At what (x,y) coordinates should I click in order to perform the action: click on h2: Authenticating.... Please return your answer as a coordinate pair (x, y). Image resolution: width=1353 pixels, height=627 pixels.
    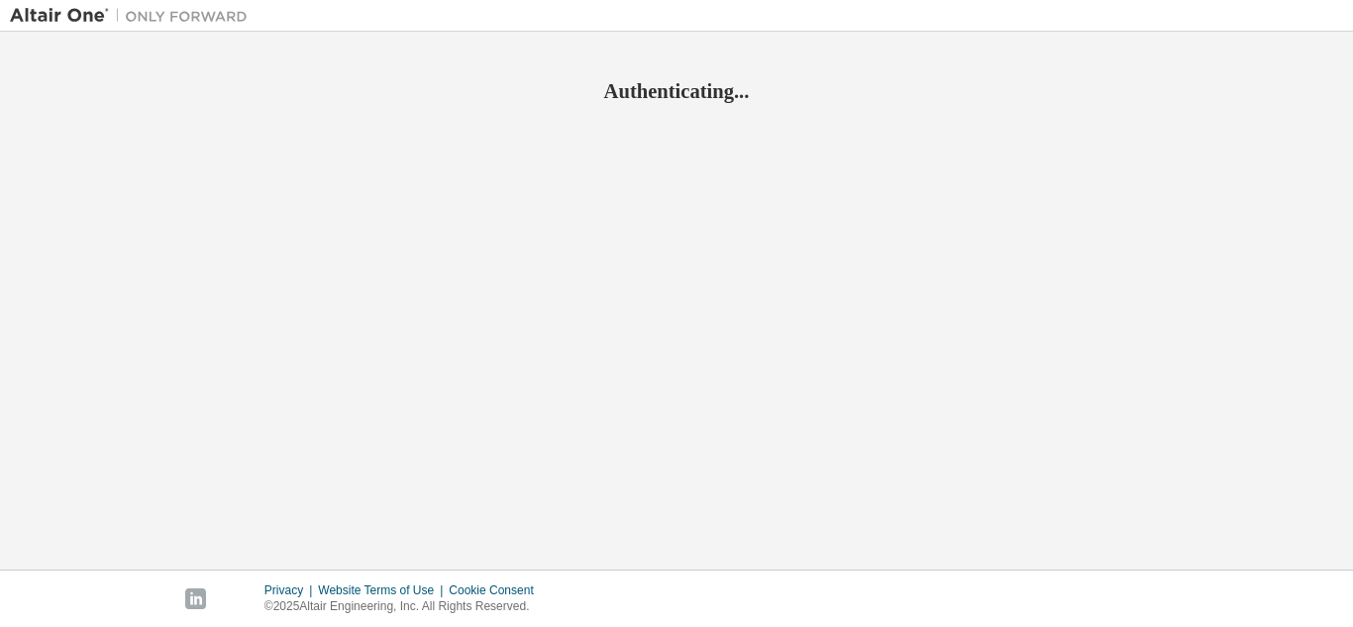
    Looking at the image, I should click on (677, 91).